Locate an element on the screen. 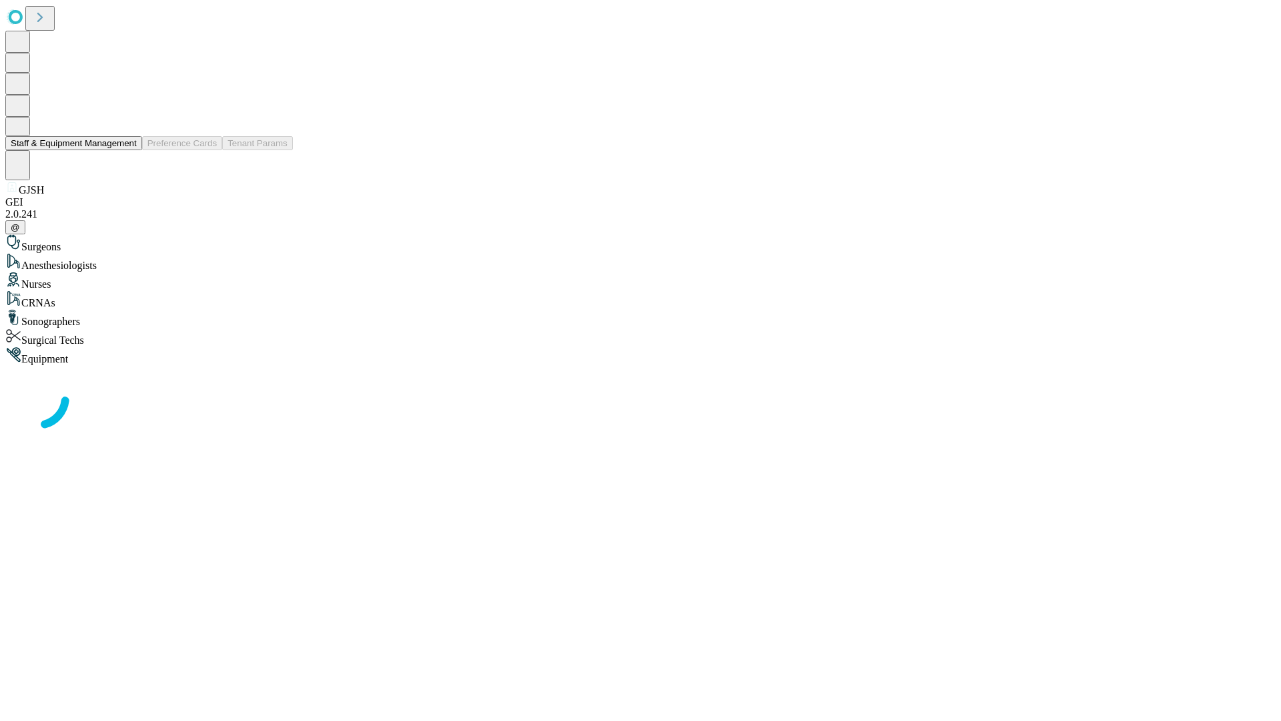 The width and height of the screenshot is (1281, 721). div: Equipment is located at coordinates (641, 356).